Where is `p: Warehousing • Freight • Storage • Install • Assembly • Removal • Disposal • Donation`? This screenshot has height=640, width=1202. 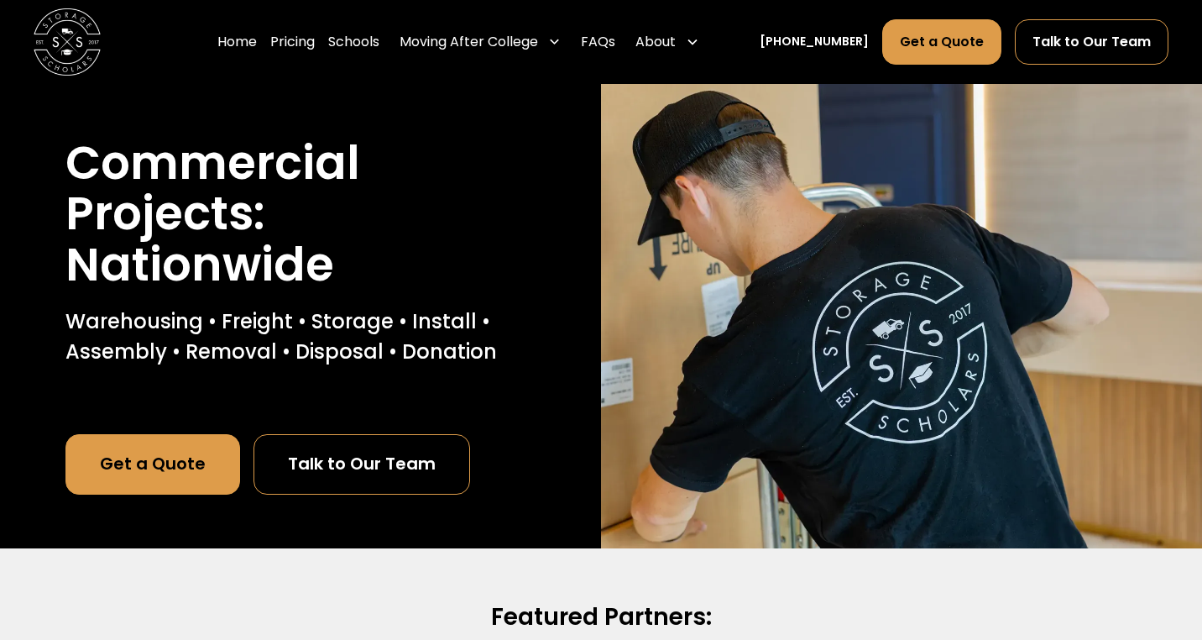
p: Warehousing • Freight • Storage • Install • Assembly • Removal • Disposal • Donation is located at coordinates (300, 337).